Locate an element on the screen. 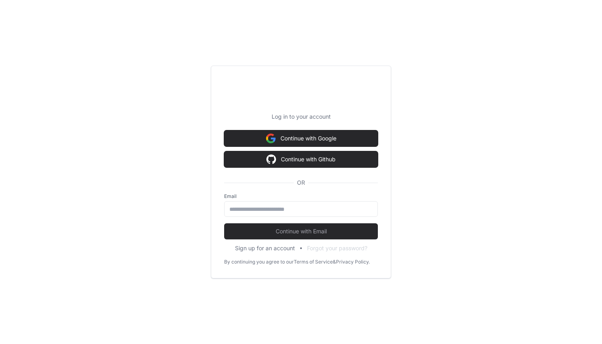 This screenshot has height=344, width=602. span: OR is located at coordinates (301, 183).